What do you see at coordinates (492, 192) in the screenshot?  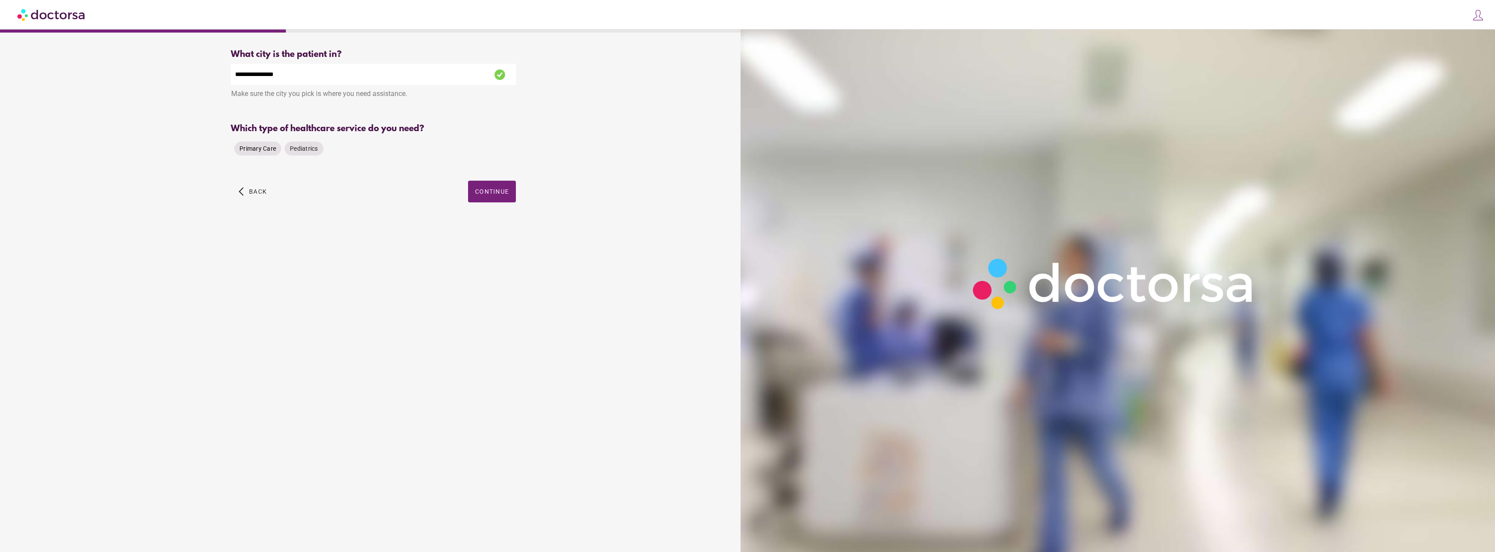 I see `button: Continue` at bounding box center [492, 192].